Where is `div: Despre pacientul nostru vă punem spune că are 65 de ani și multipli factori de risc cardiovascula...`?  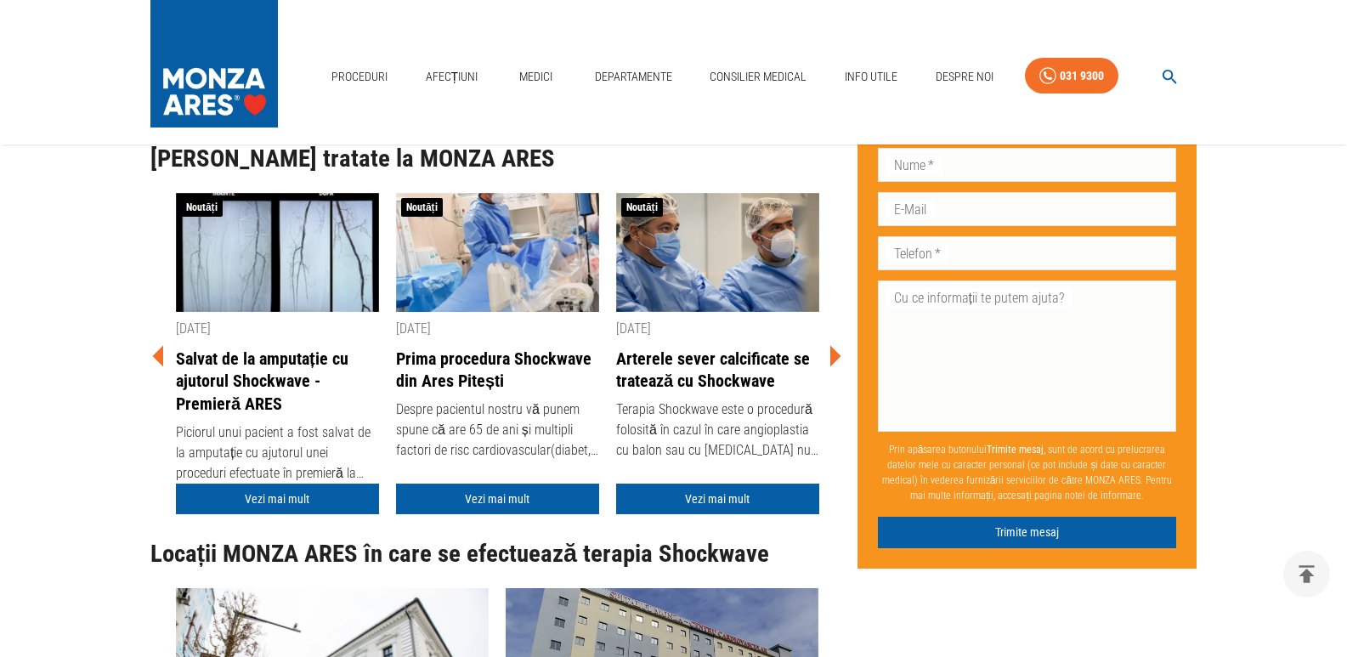
div: Despre pacientul nostru vă punem spune că are 65 de ani și multipli factori de risc cardiovascula... is located at coordinates (497, 430).